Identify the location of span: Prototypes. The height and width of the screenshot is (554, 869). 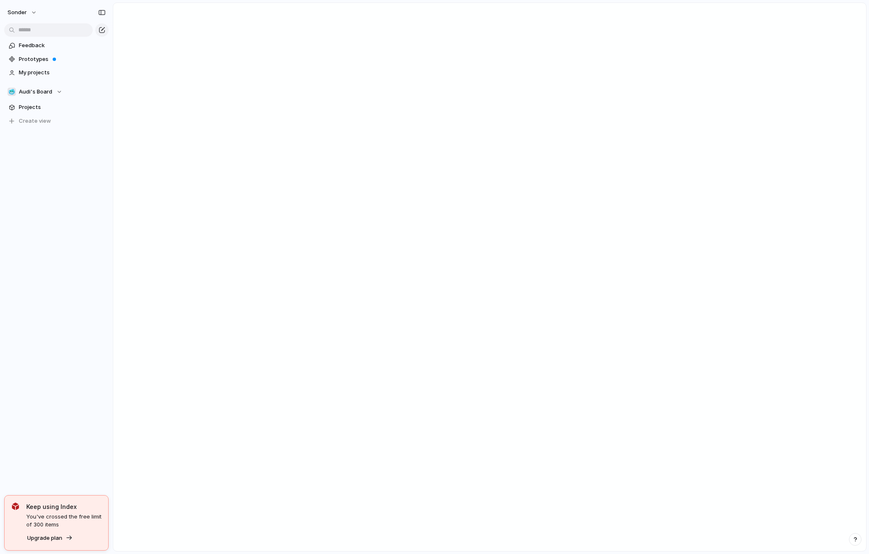
(62, 59).